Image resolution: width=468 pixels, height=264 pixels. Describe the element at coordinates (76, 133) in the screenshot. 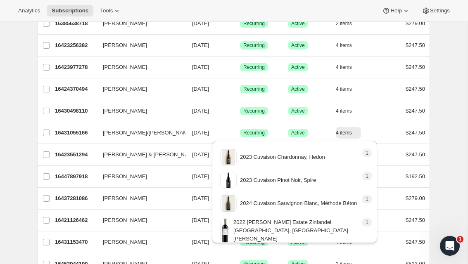

I see `p: 16431055166` at that location.